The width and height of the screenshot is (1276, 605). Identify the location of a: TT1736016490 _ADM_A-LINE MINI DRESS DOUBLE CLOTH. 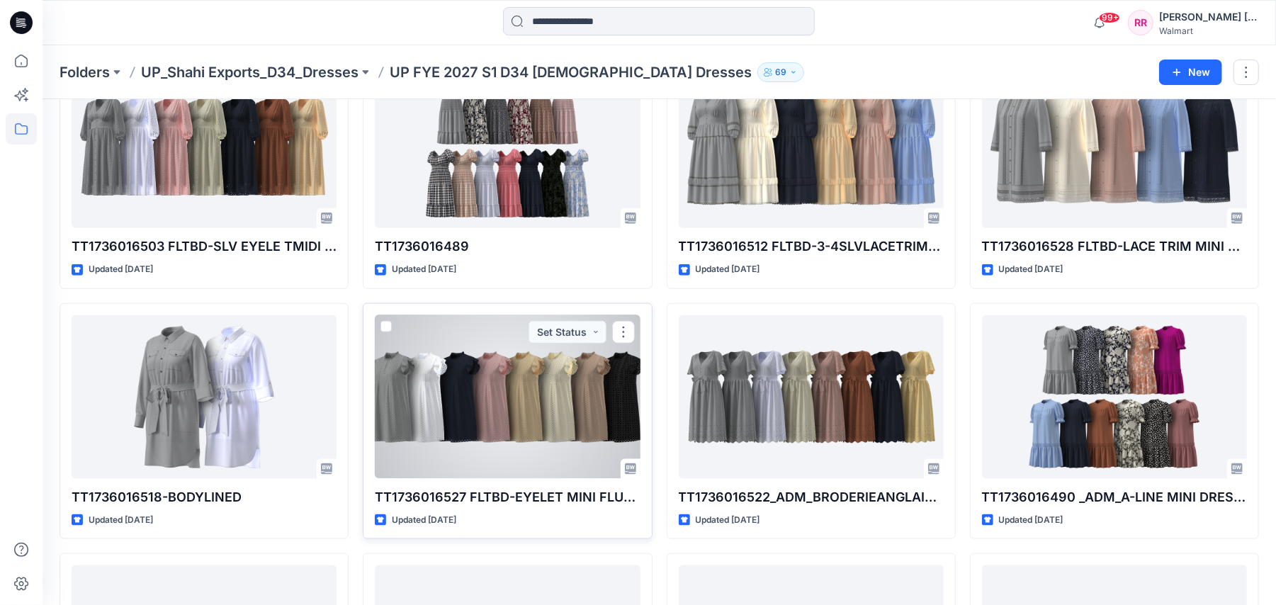
(1114, 397).